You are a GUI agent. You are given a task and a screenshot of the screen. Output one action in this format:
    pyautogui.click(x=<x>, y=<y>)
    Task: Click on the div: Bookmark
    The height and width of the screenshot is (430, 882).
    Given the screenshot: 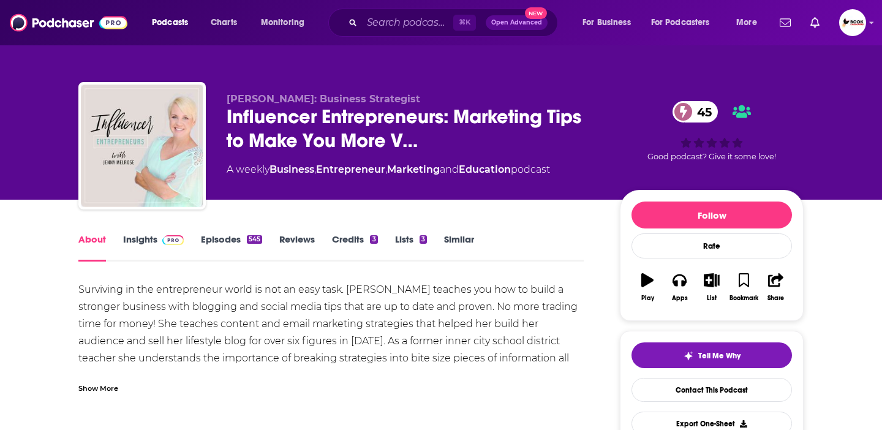 What is the action you would take?
    pyautogui.click(x=743, y=298)
    